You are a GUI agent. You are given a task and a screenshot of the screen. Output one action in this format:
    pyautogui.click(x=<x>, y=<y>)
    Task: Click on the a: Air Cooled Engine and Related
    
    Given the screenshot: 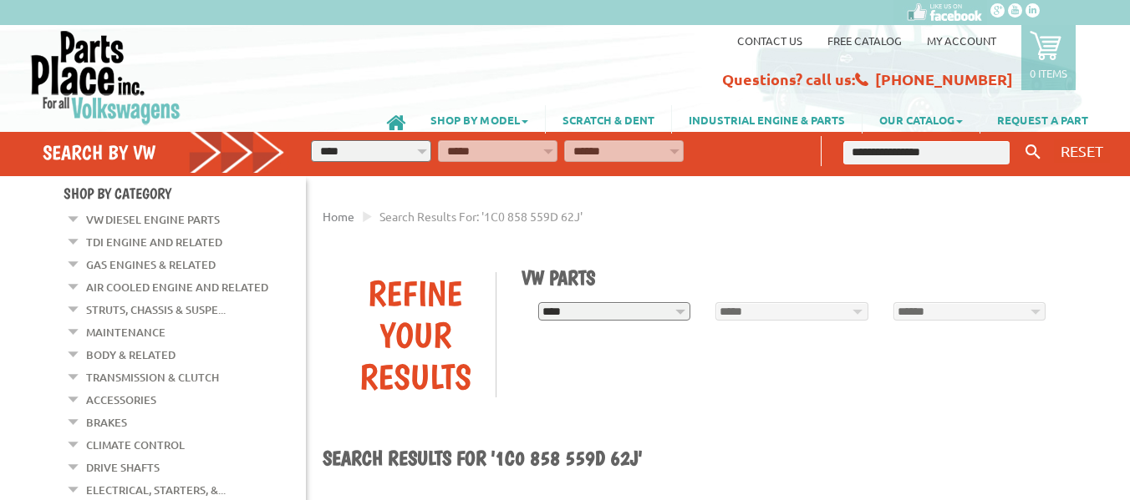 What is the action you would take?
    pyautogui.click(x=177, y=287)
    